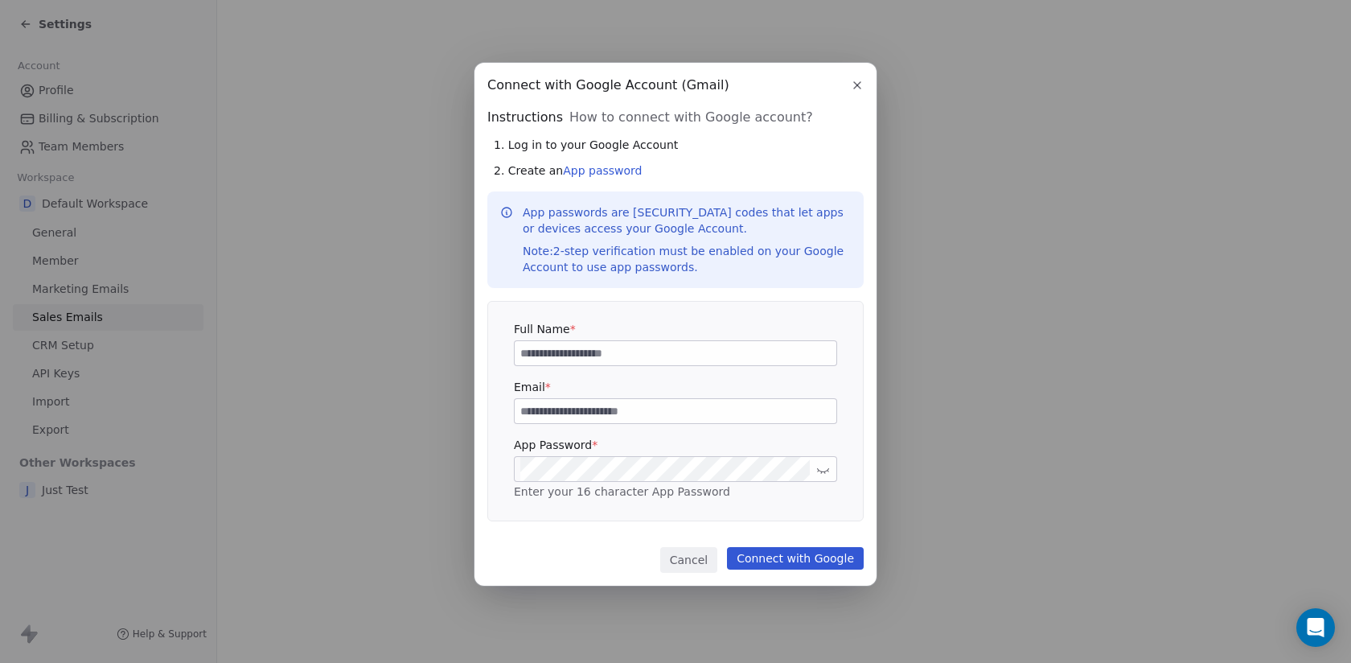 This screenshot has height=663, width=1351. Describe the element at coordinates (676, 329) in the screenshot. I see `label: Full Name` at that location.